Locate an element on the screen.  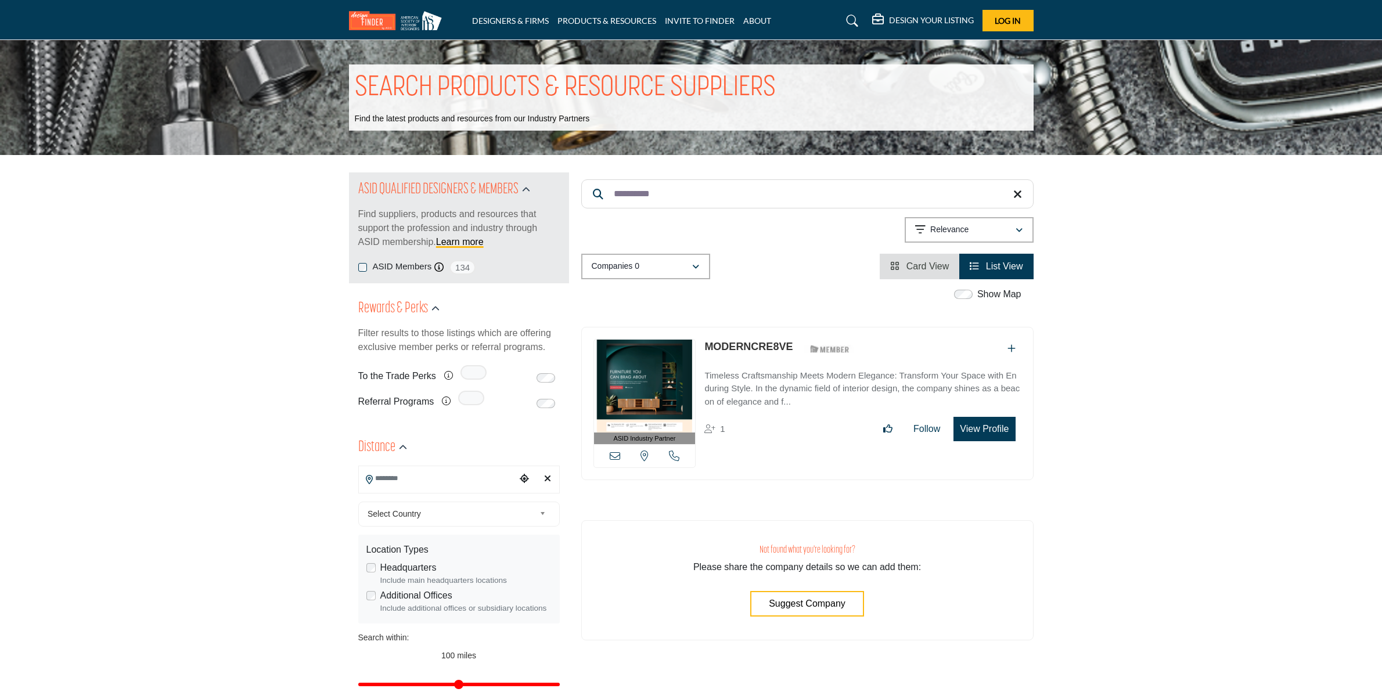
div: DESIGN YOUR LISTING is located at coordinates (923, 21).